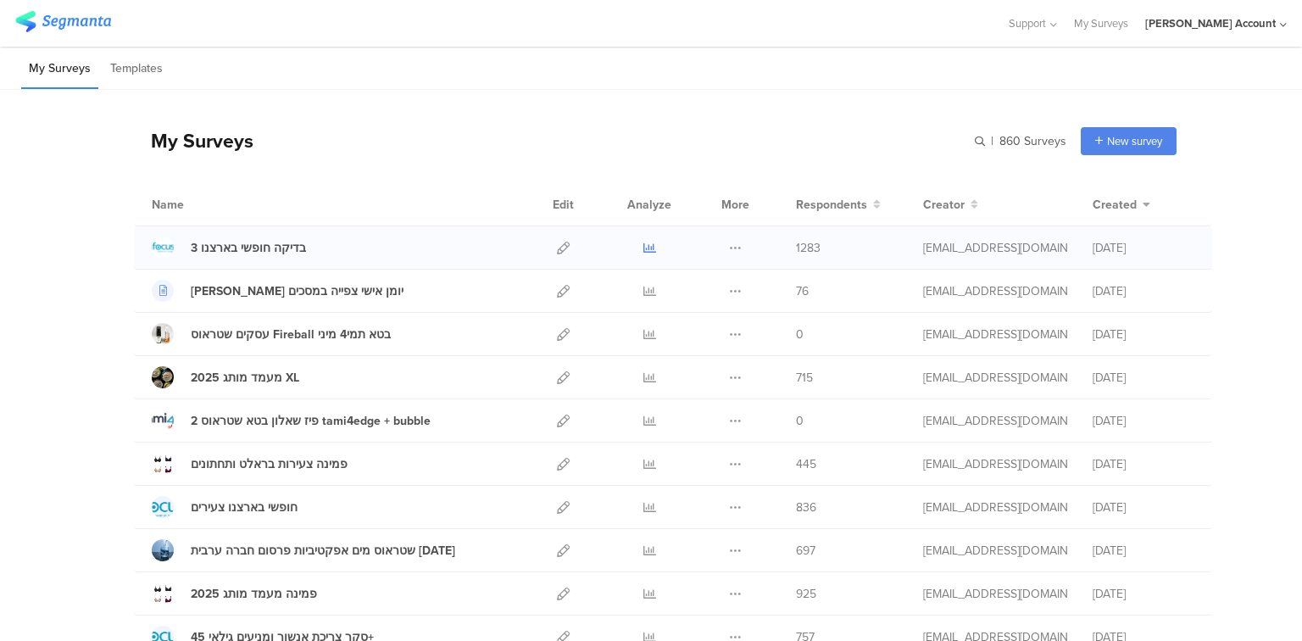  Describe the element at coordinates (249, 464) in the screenshot. I see `a: פמינה צעירות בראלט ותחתונים` at that location.